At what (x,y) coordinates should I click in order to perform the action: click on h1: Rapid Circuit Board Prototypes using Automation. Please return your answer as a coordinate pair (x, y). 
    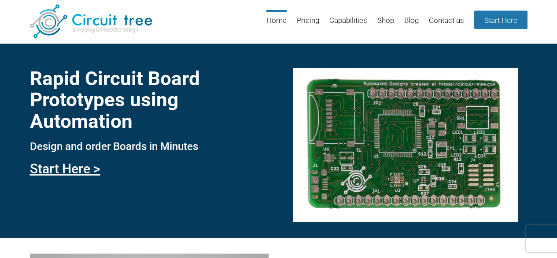
    Looking at the image, I should click on (149, 99).